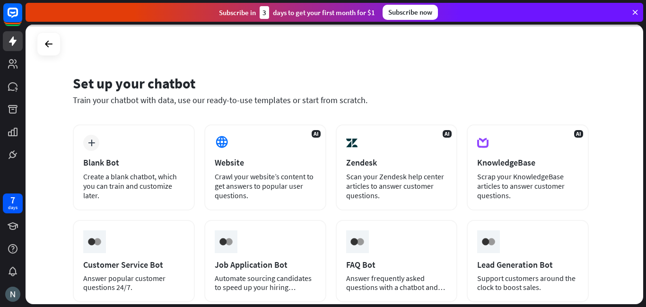 Image resolution: width=646 pixels, height=307 pixels. I want to click on div: Subscribe now, so click(410, 12).